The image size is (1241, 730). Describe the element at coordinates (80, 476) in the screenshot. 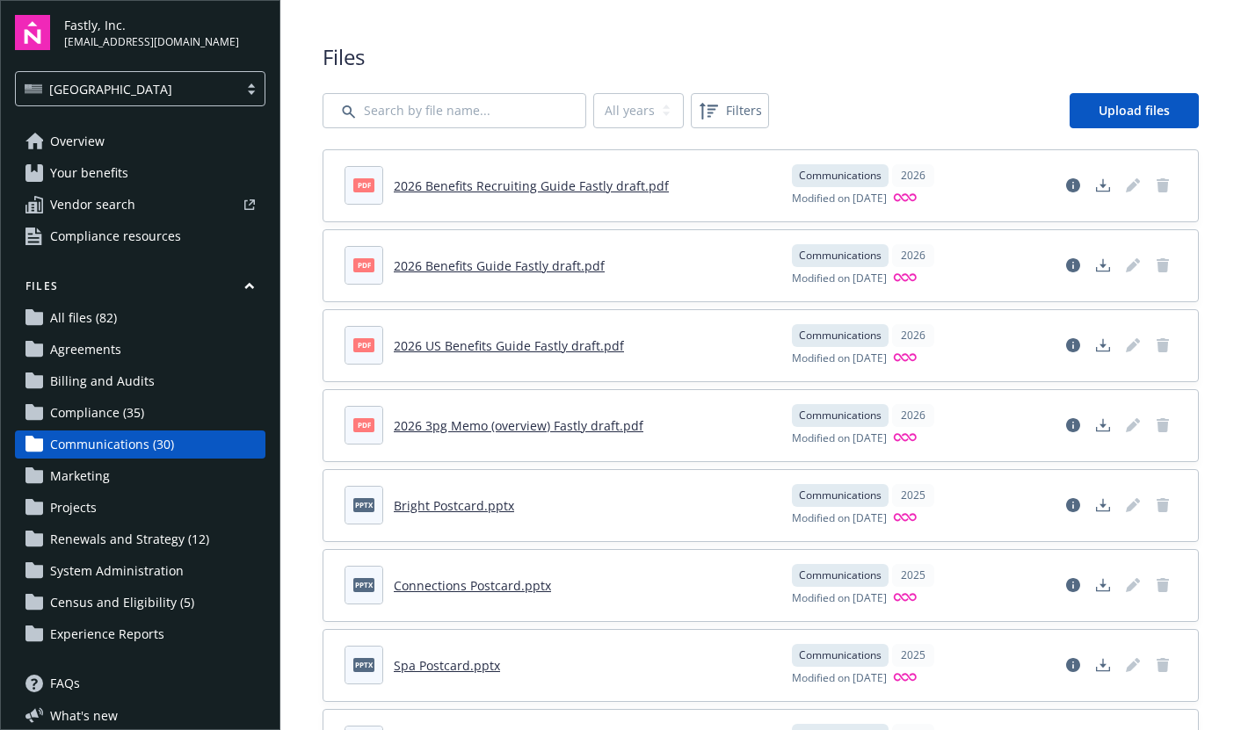

I see `span: Marketing` at that location.